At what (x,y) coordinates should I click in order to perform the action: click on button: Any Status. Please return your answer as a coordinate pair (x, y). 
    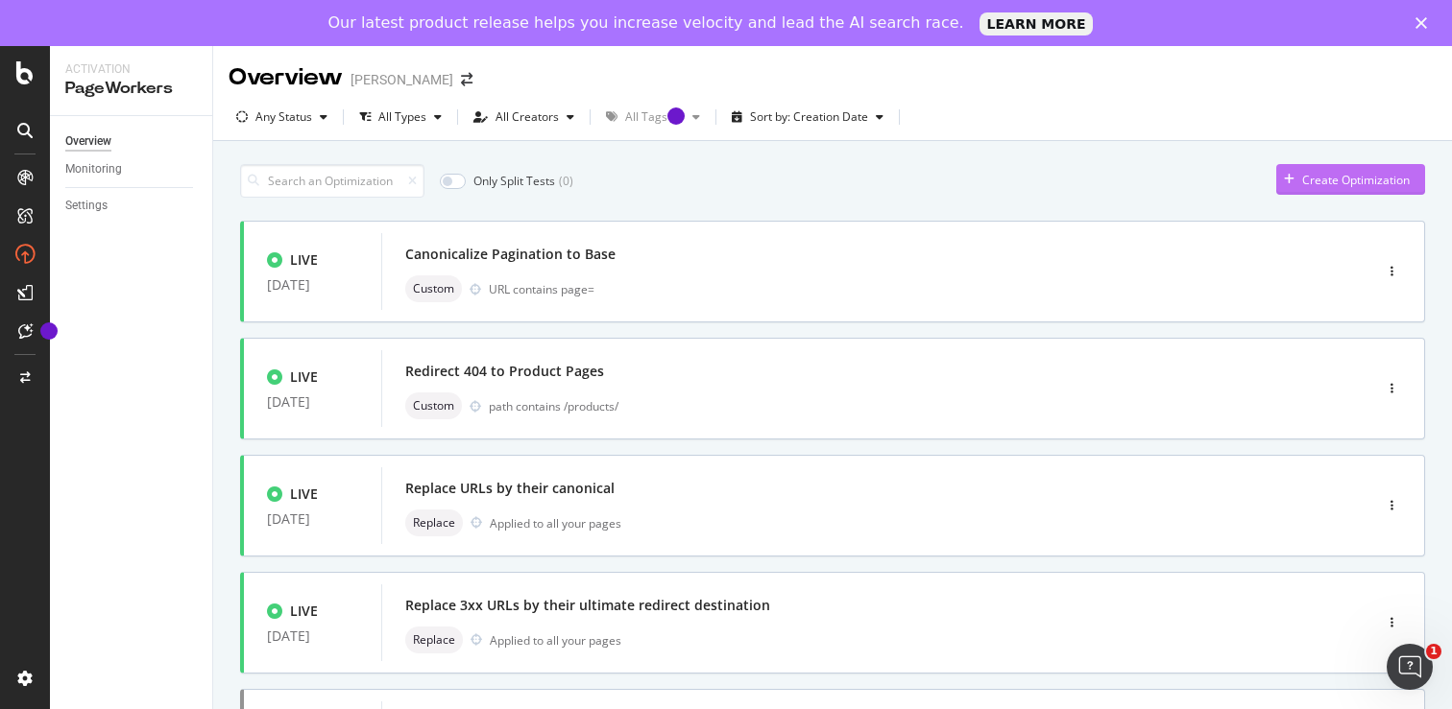
    Looking at the image, I should click on (281, 117).